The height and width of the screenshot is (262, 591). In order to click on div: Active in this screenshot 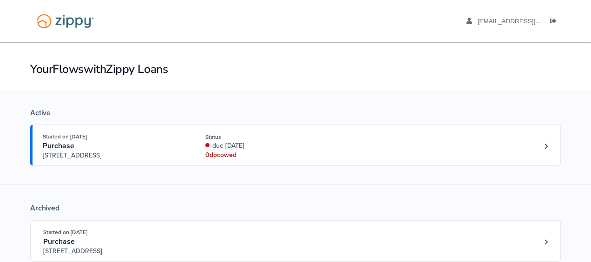, I will do `click(295, 113)`.